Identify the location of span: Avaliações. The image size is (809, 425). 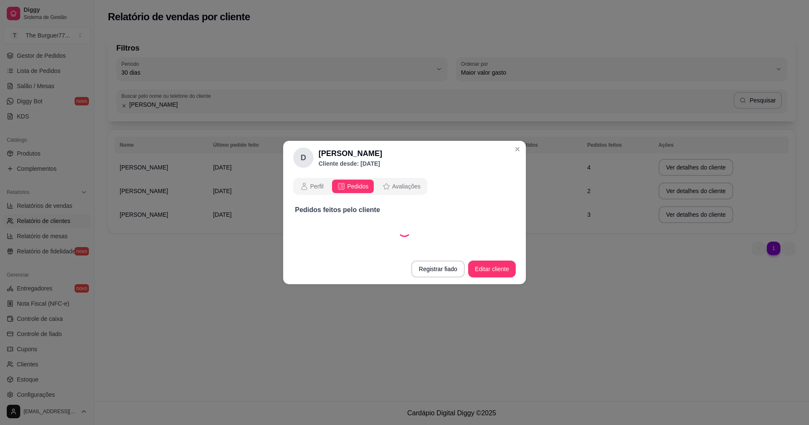
(406, 186).